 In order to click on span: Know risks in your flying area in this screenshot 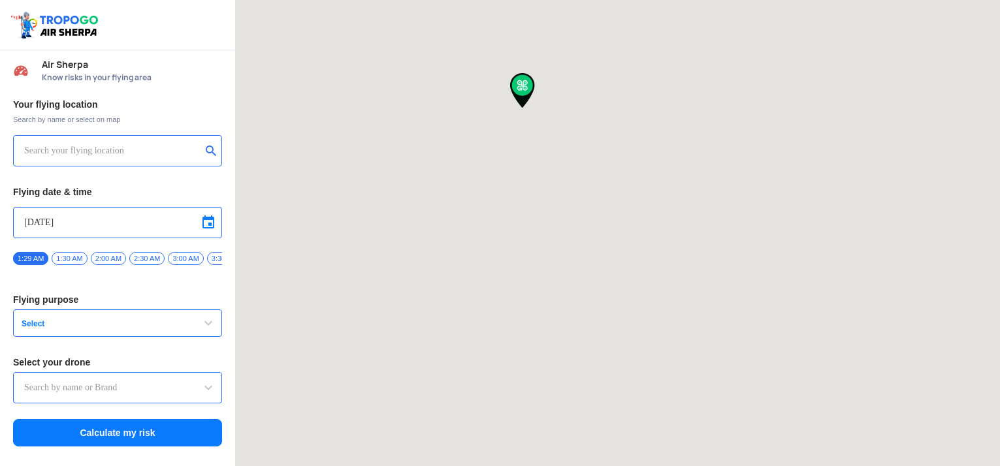, I will do `click(132, 78)`.